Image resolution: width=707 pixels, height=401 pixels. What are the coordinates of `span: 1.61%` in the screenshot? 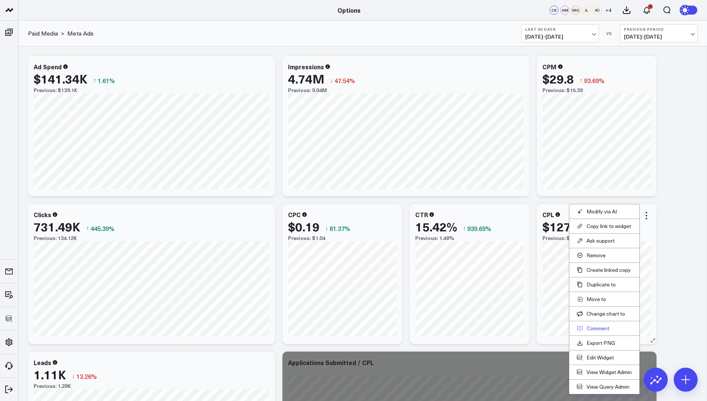 It's located at (106, 80).